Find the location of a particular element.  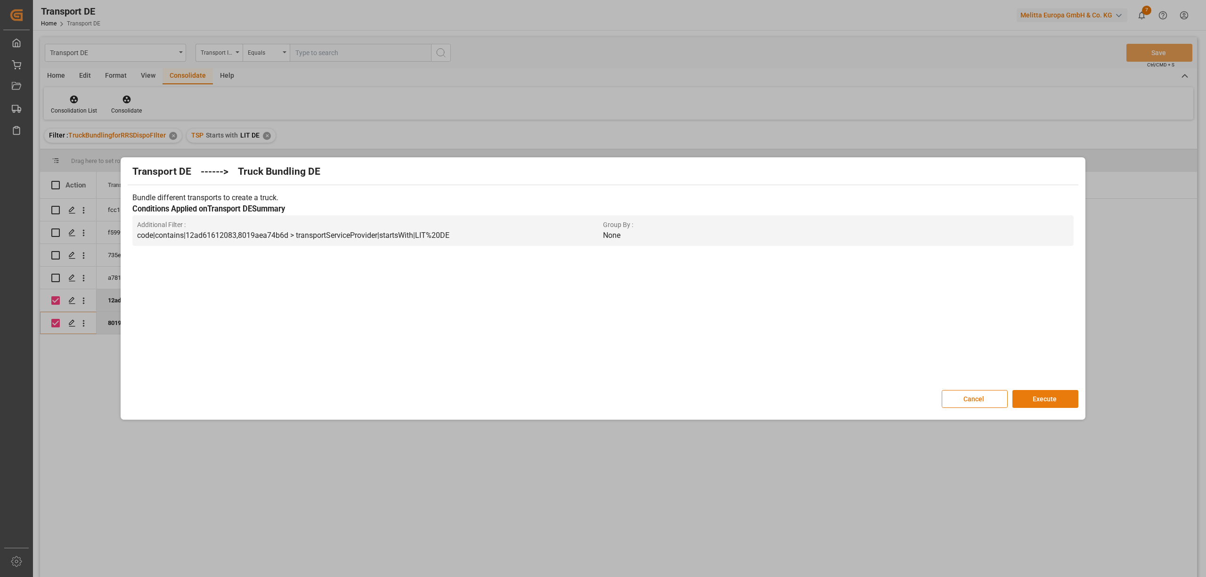

p: Bundle different transports to create a truck. is located at coordinates (603, 198).